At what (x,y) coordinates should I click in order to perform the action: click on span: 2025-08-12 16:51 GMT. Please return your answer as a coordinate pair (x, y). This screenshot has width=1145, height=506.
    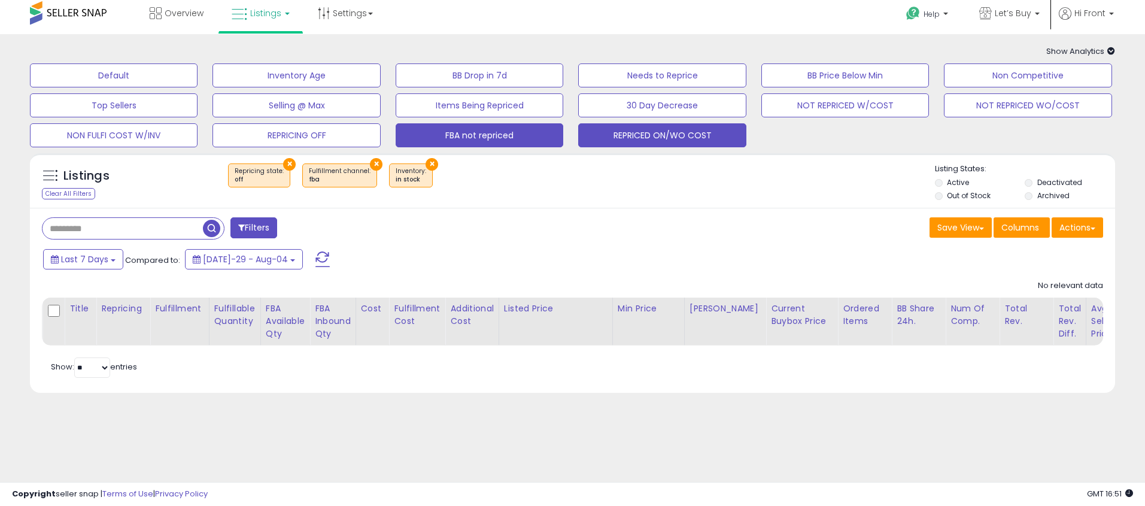
    Looking at the image, I should click on (1110, 493).